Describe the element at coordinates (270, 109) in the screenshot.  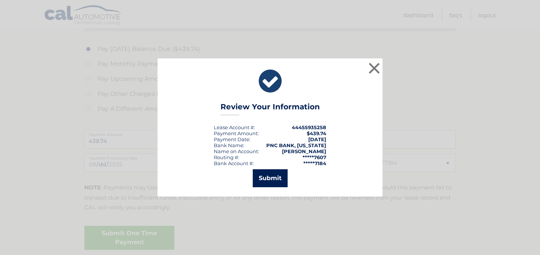
I see `h3: Review Your Information` at that location.